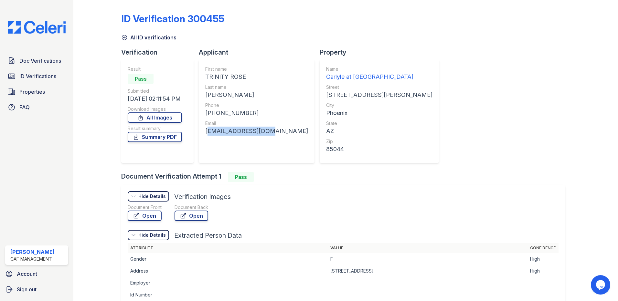 The width and height of the screenshot is (618, 301). What do you see at coordinates (227, 248) in the screenshot?
I see `th: Attribute` at bounding box center [227, 248].